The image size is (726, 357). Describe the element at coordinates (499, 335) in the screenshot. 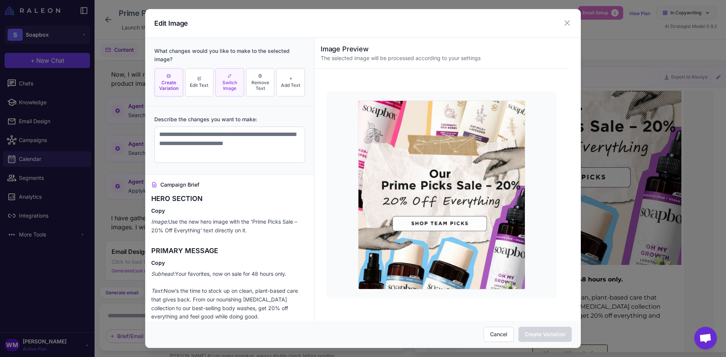

I see `button: Cancel` at that location.